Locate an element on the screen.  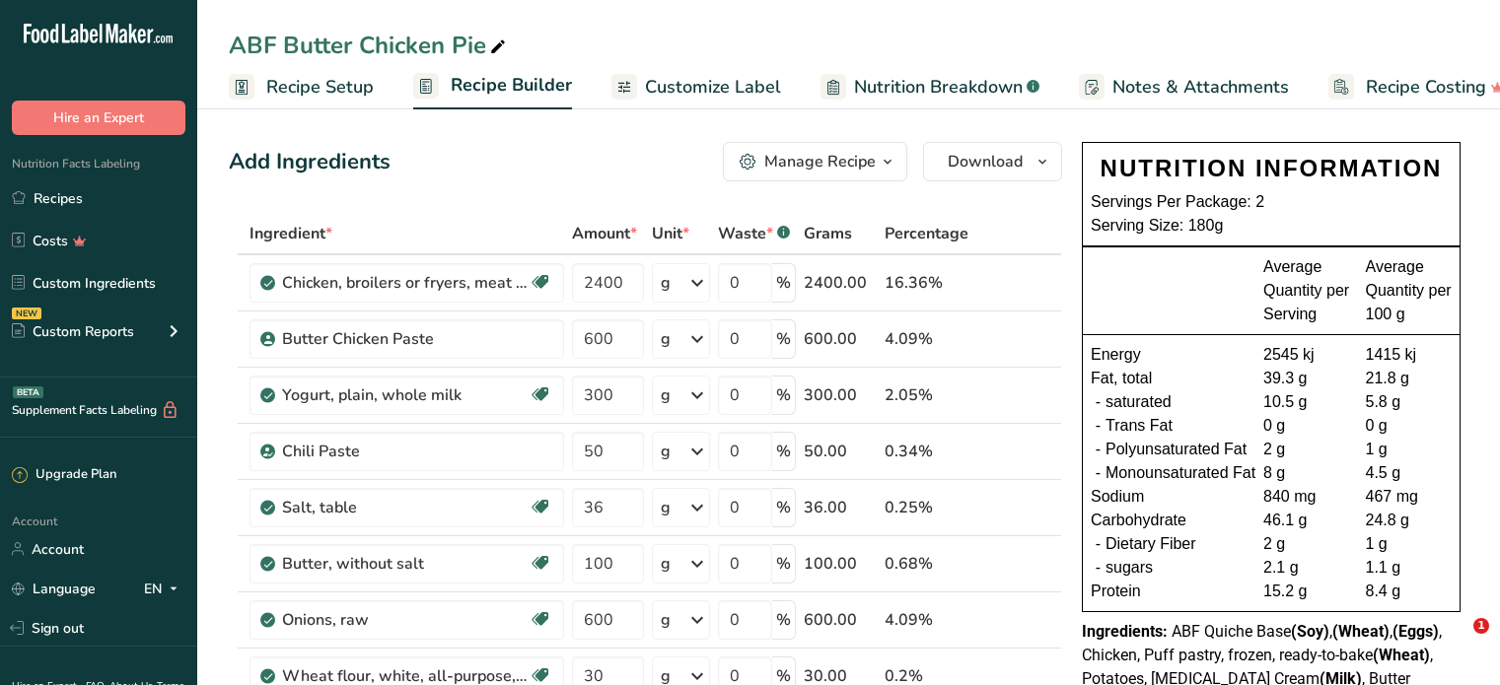
div: Add Ingredients is located at coordinates (310, 162).